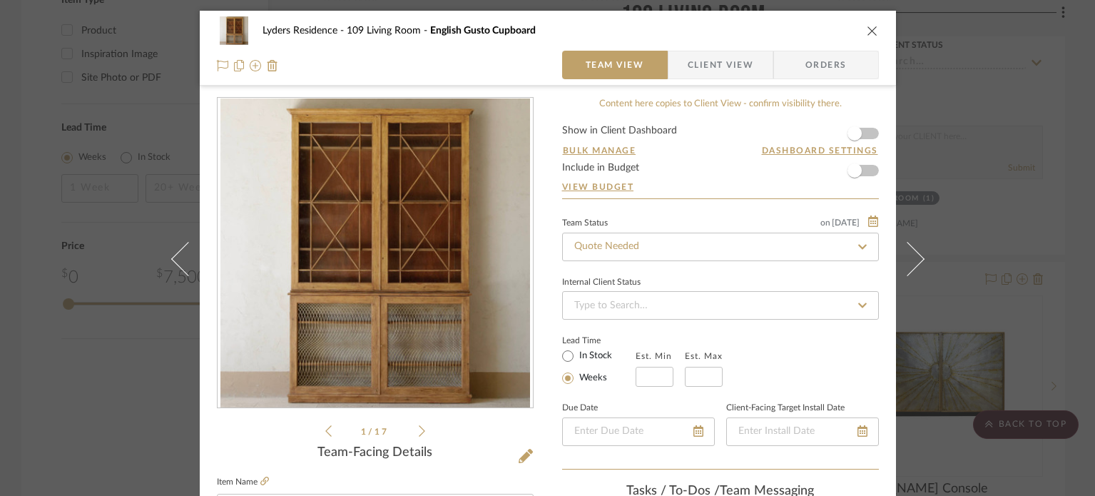 The height and width of the screenshot is (496, 1095). What do you see at coordinates (826, 65) in the screenshot?
I see `span: Orders` at bounding box center [826, 65].